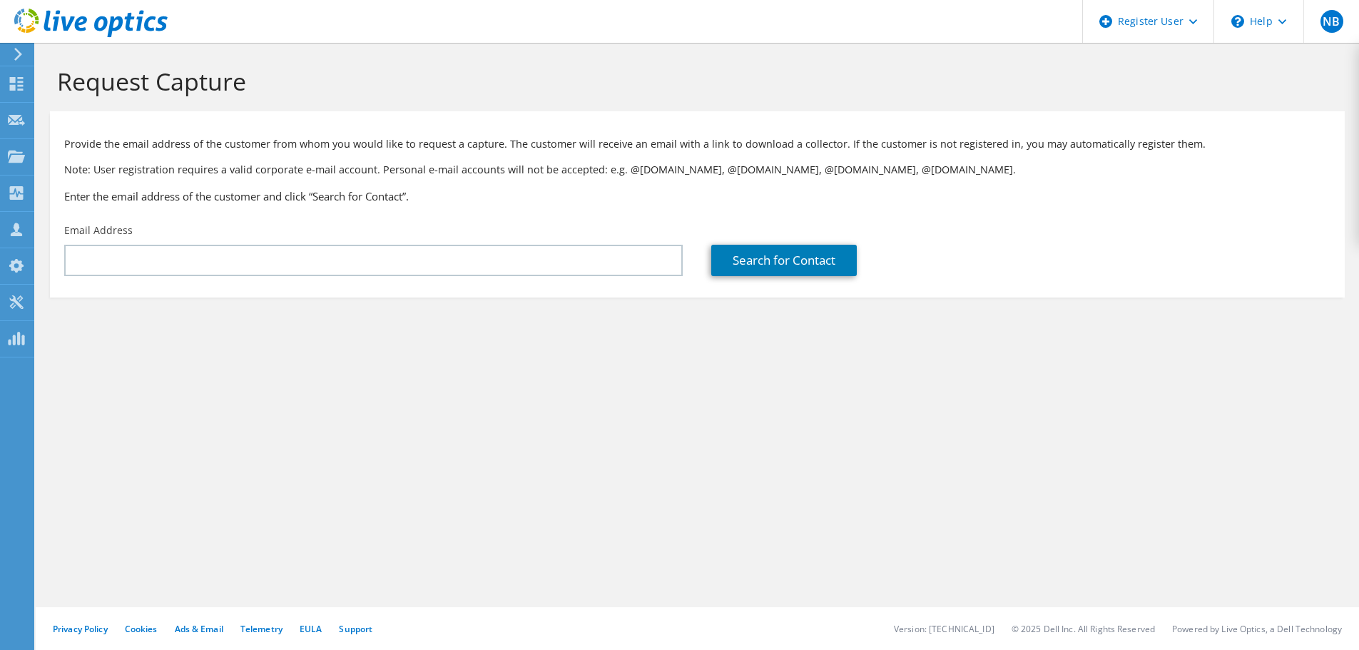 Image resolution: width=1359 pixels, height=650 pixels. What do you see at coordinates (1257, 628) in the screenshot?
I see `li: Powered by Live Optics, a Dell Technology` at bounding box center [1257, 628].